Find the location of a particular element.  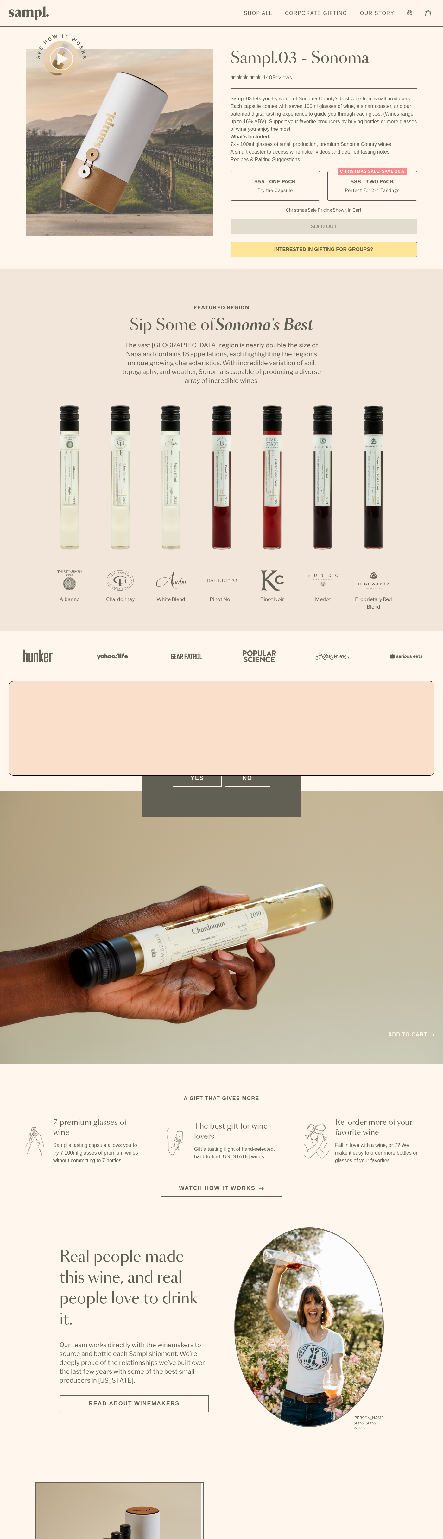

p: White Blend is located at coordinates (171, 600).